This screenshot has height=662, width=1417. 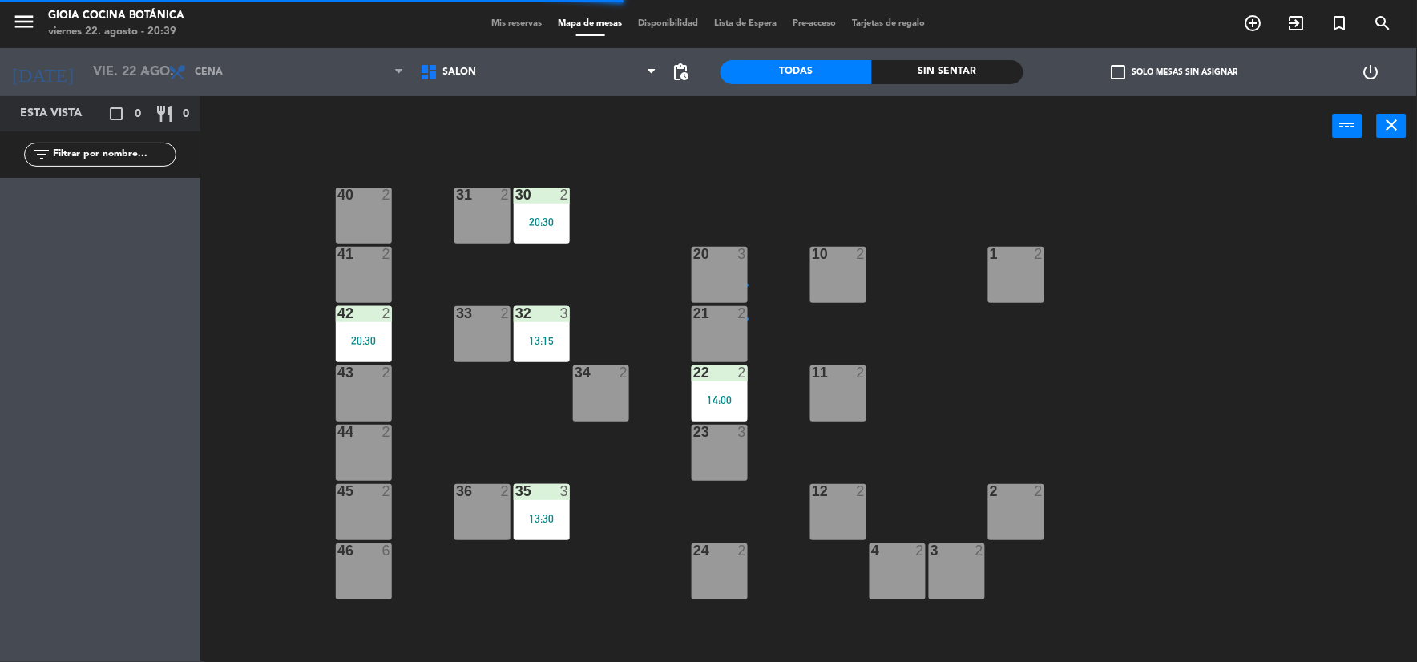 I want to click on div: 41, so click(x=337, y=254).